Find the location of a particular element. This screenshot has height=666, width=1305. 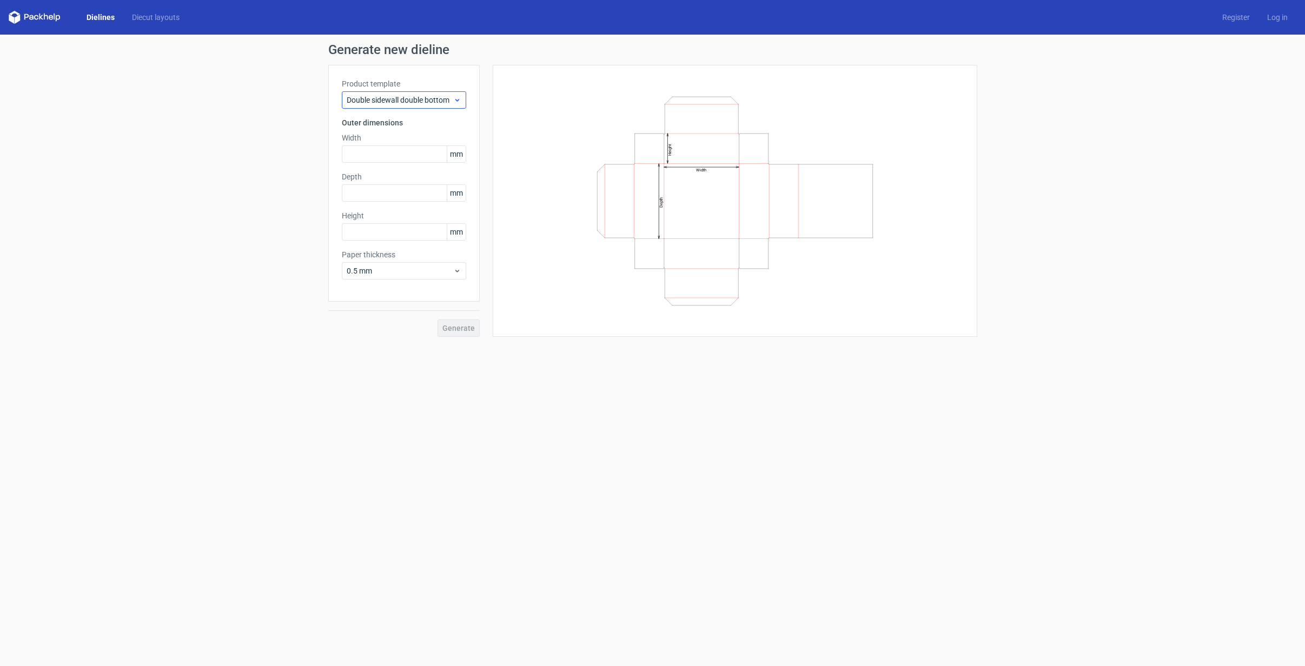

label: Depth is located at coordinates (404, 177).